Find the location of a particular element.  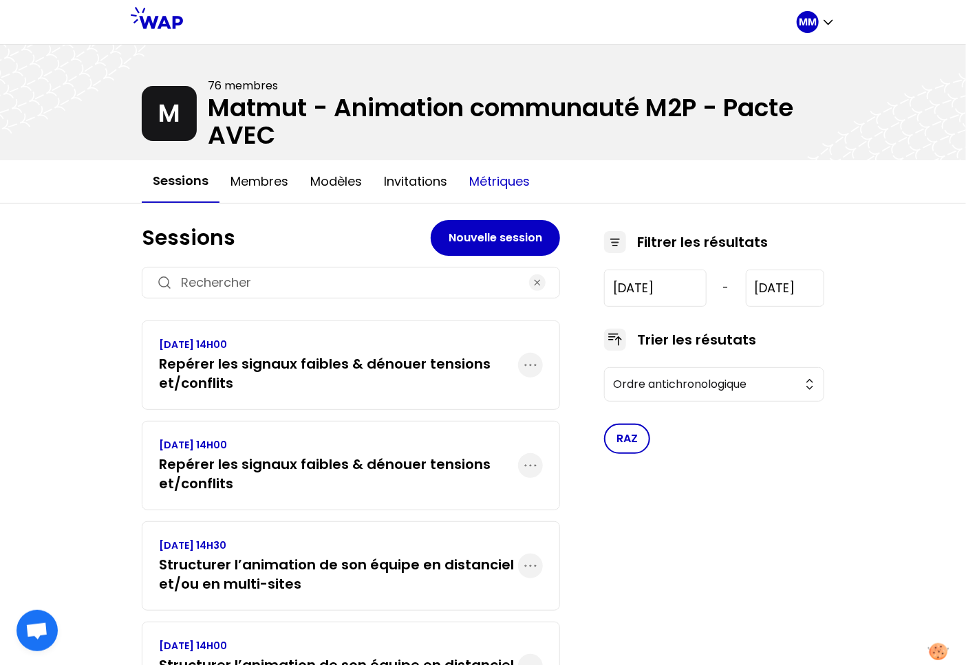

button: MM is located at coordinates (816, 22).